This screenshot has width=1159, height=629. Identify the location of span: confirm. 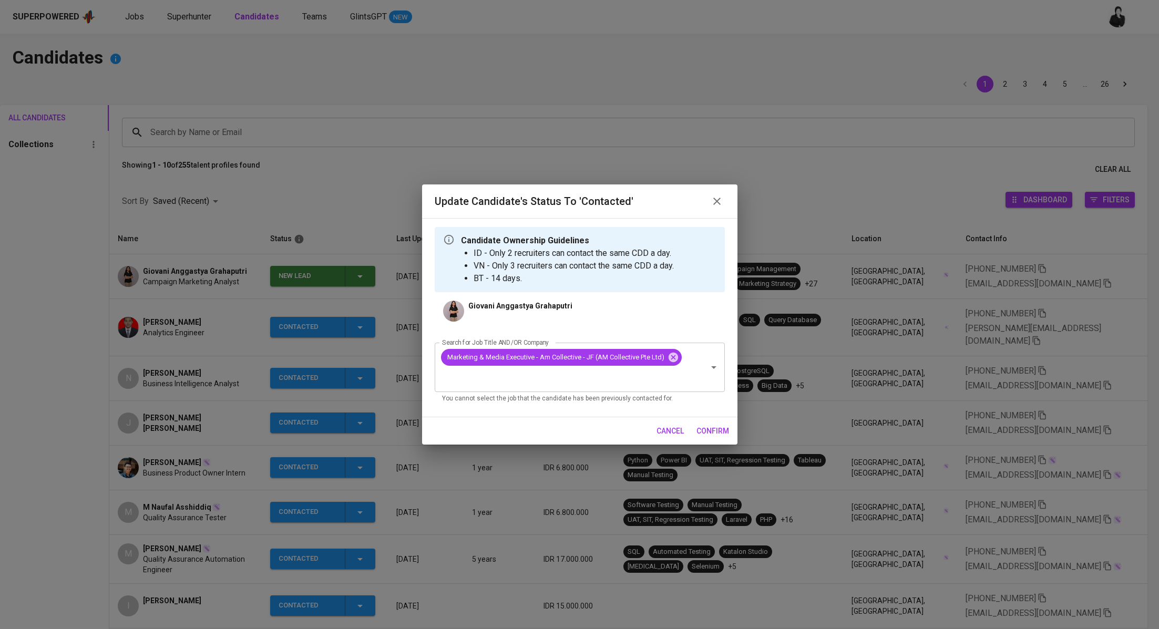
(713, 431).